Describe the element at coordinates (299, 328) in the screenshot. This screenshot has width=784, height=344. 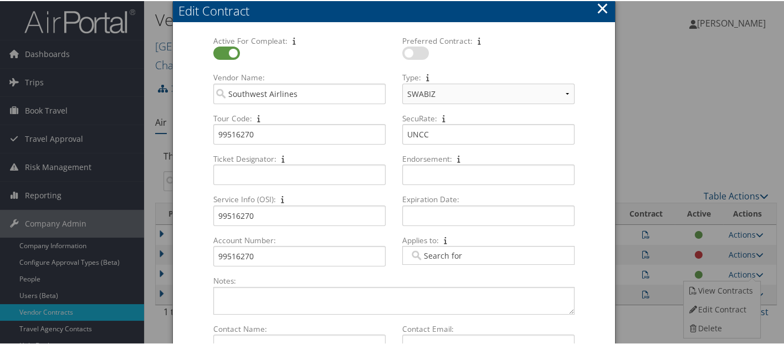
I see `label: Contact Name:` at that location.